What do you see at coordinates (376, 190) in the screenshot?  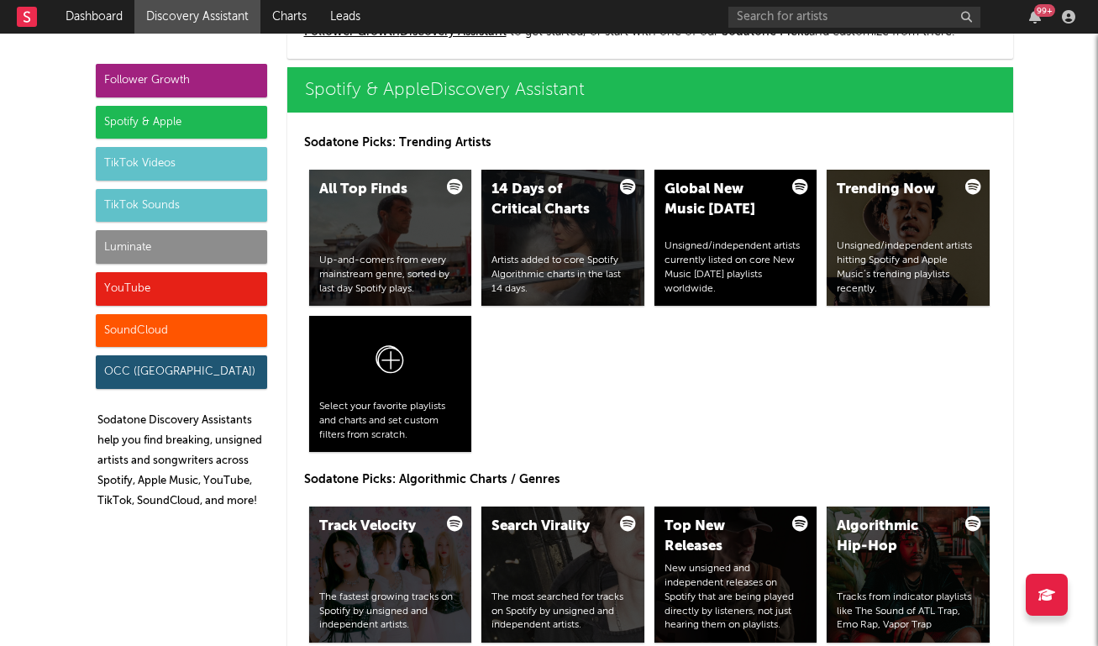 I see `div: All Top Finds` at bounding box center [376, 190].